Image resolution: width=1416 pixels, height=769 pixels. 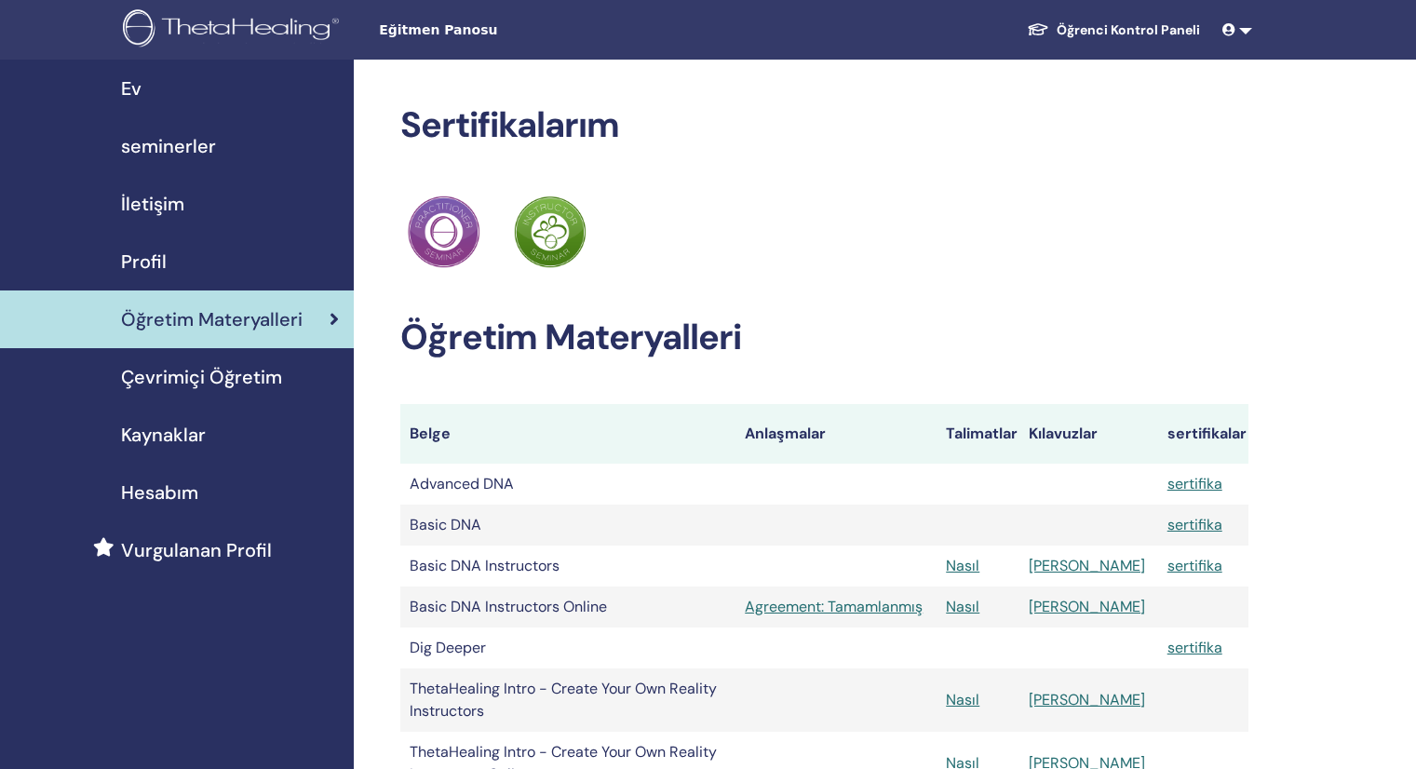 What do you see at coordinates (201, 377) in the screenshot?
I see `span: Çevrimiçi Öğretim` at bounding box center [201, 377].